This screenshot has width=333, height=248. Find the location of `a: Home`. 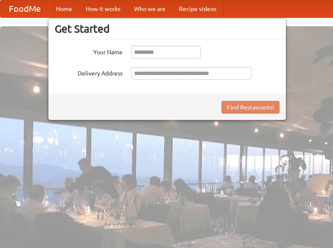

a: Home is located at coordinates (64, 9).